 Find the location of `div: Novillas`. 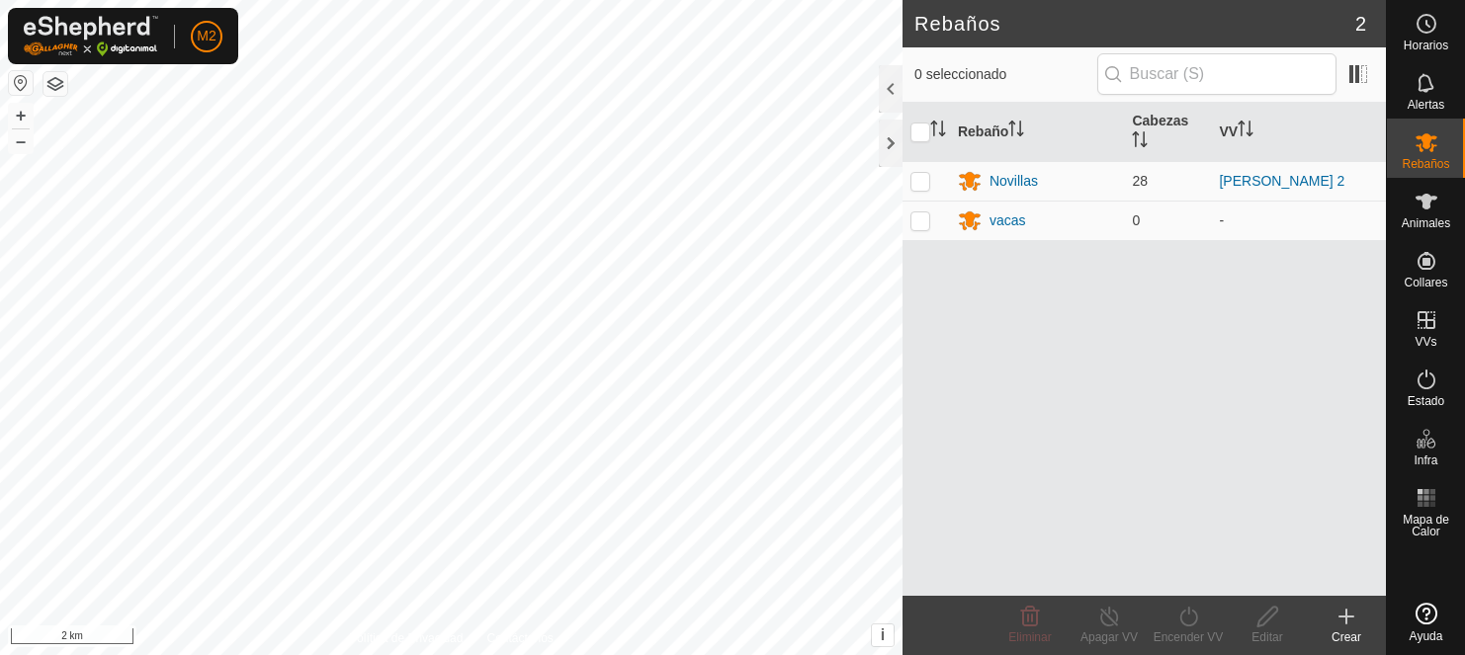

div: Novillas is located at coordinates (1013, 181).